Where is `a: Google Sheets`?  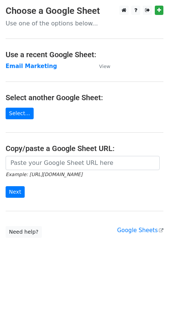 a: Google Sheets is located at coordinates (140, 231).